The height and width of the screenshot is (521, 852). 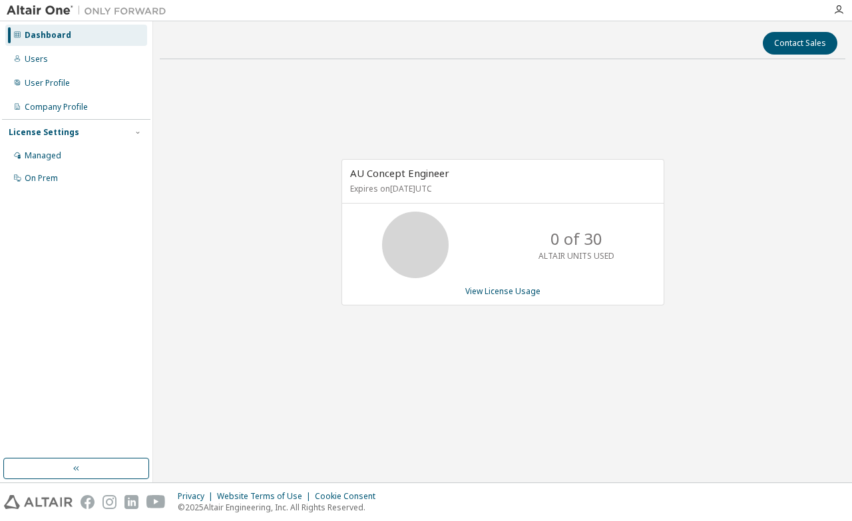 What do you see at coordinates (38, 502) in the screenshot?
I see `img: altair_logo.svg` at bounding box center [38, 502].